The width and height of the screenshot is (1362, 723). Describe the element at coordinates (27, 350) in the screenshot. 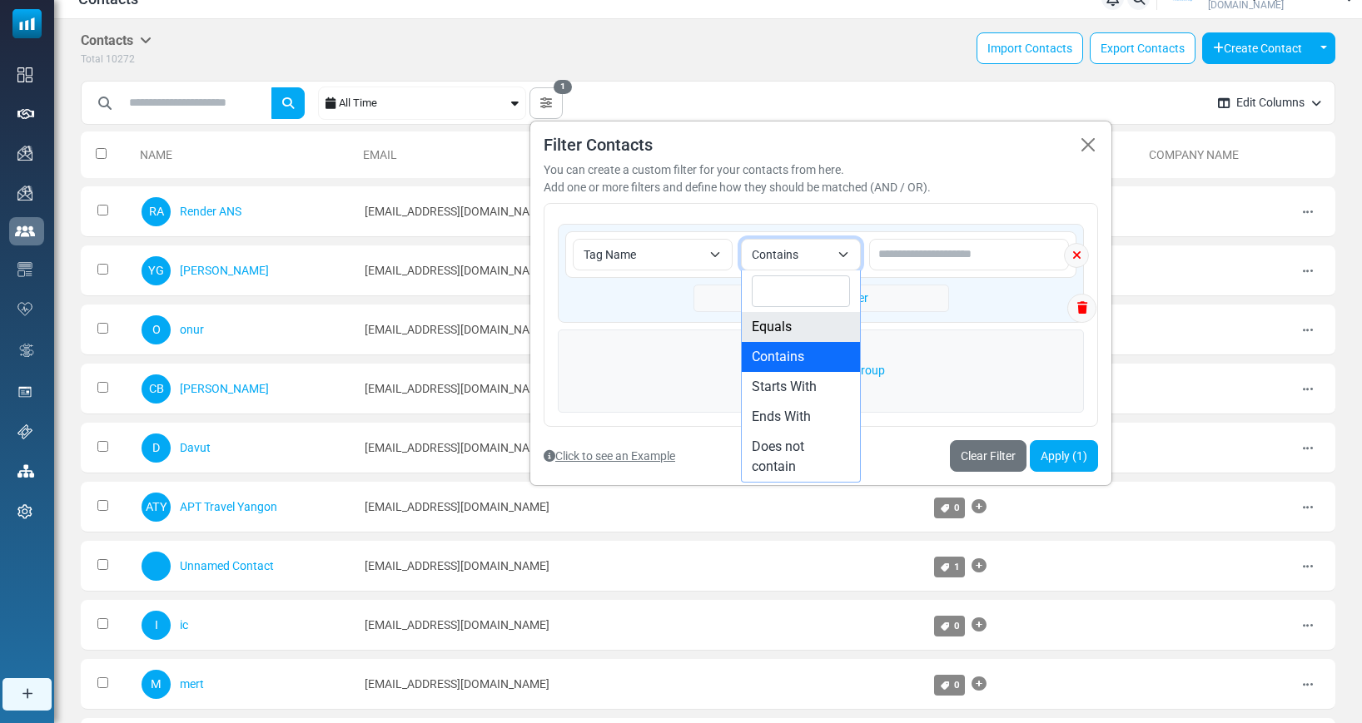

I see `img: workflow.svg` at that location.